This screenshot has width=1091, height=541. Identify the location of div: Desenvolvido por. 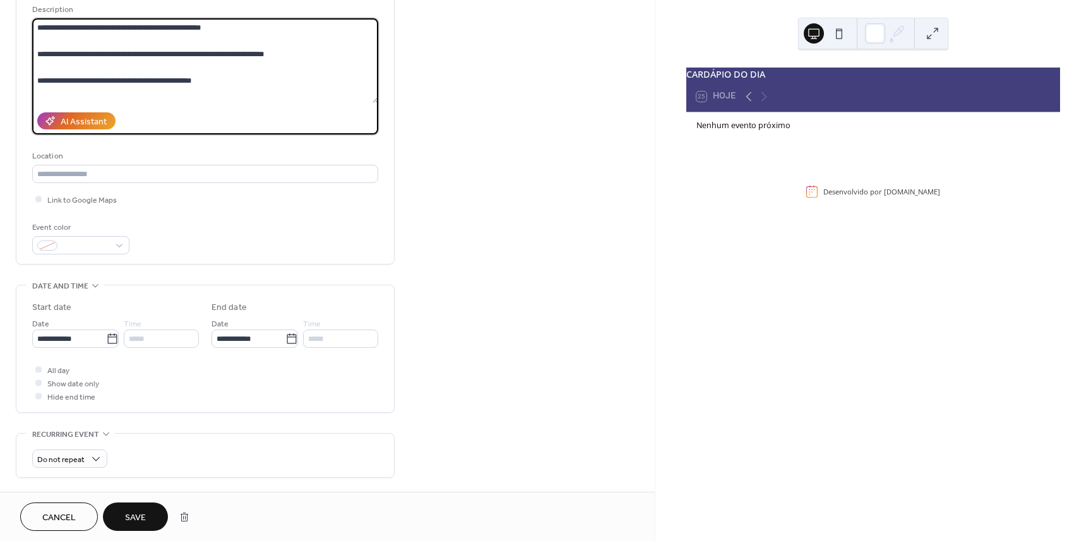
(881, 191).